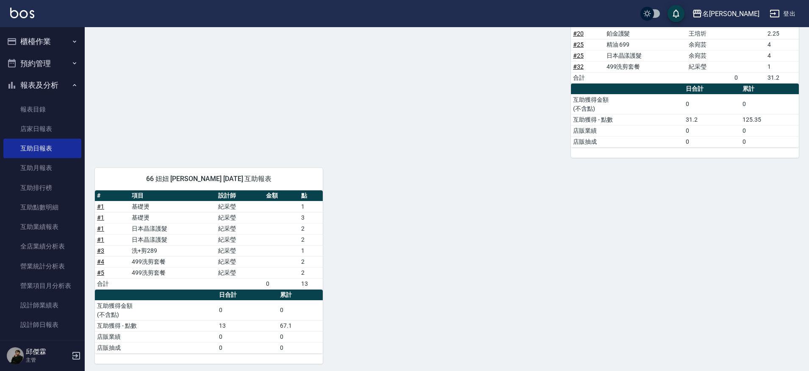 This screenshot has height=371, width=809. Describe the element at coordinates (100, 250) in the screenshot. I see `a: #3` at that location.